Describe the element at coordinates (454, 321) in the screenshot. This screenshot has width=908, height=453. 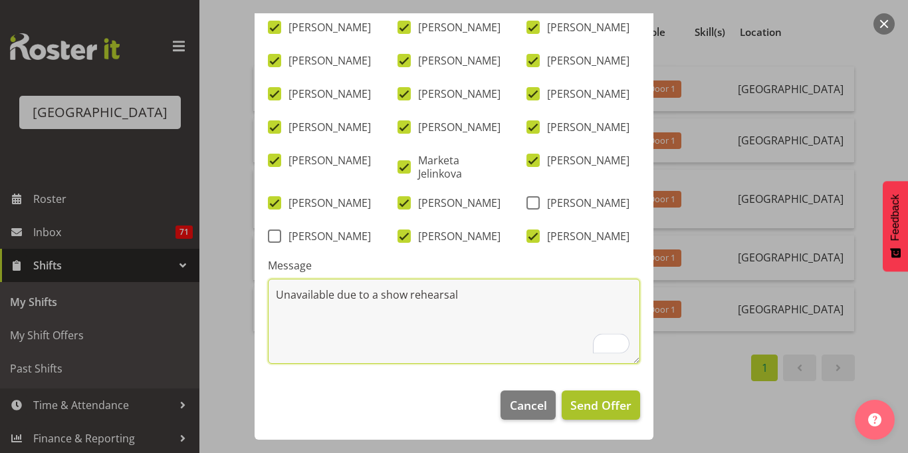
I see `textarea: To enrich screen reader interactions, please activate Accessibility in Grammarly extension settings` at that location.